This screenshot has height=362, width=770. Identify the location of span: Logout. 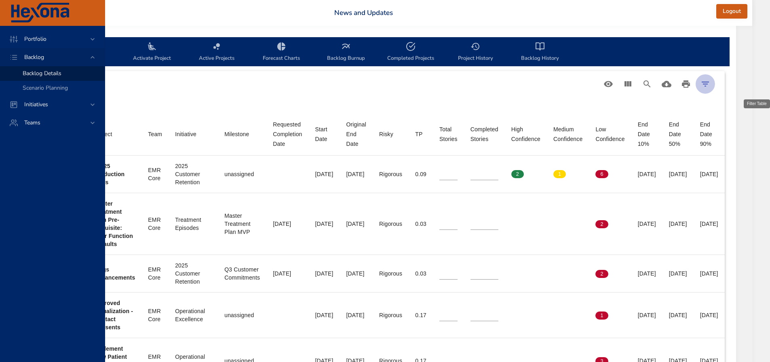
(732, 11).